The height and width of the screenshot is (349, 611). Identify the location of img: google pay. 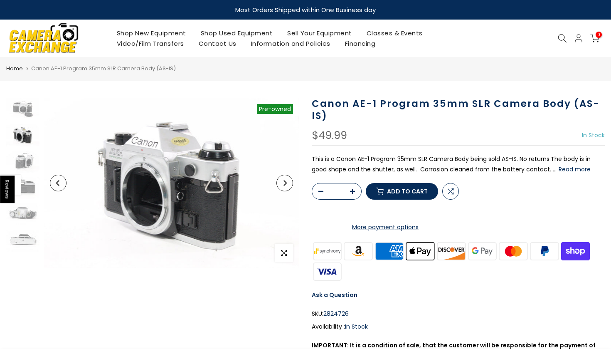
(482, 251).